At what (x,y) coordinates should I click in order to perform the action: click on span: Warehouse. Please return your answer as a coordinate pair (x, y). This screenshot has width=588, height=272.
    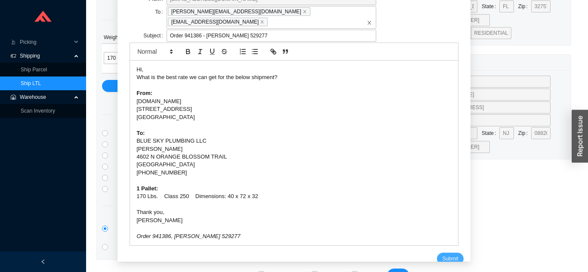
    Looking at the image, I should click on (46, 97).